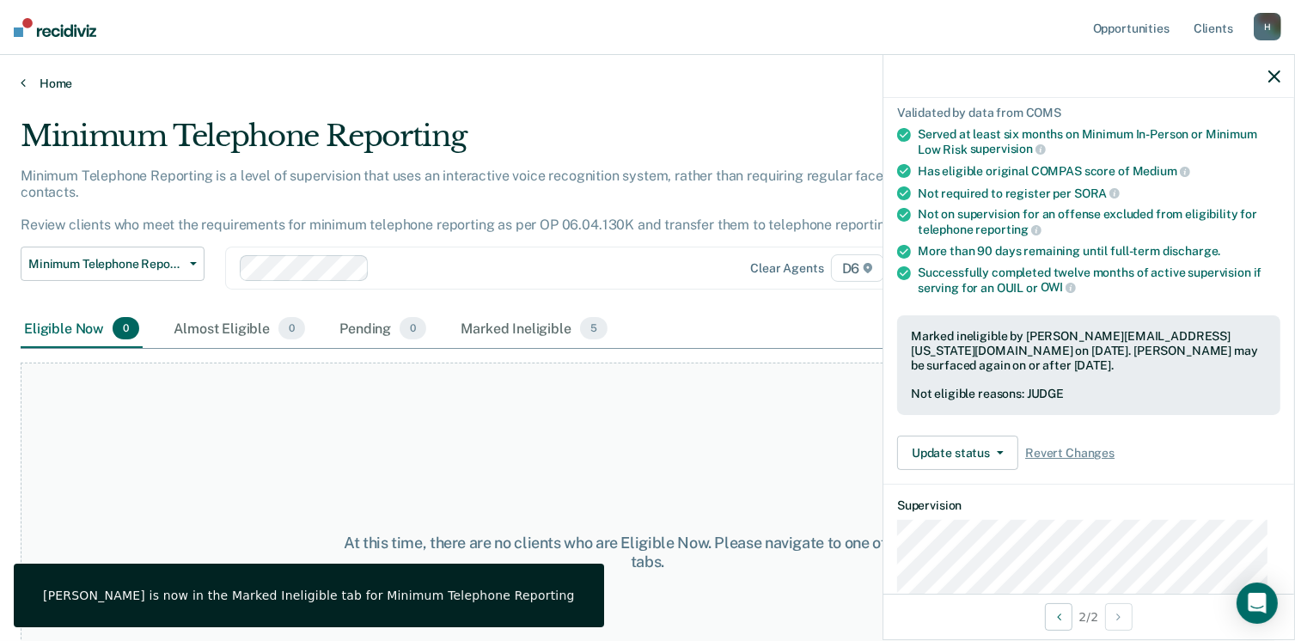 Image resolution: width=1295 pixels, height=641 pixels. Describe the element at coordinates (506, 143) in the screenshot. I see `div: Minimum Telephone Reporting` at that location.